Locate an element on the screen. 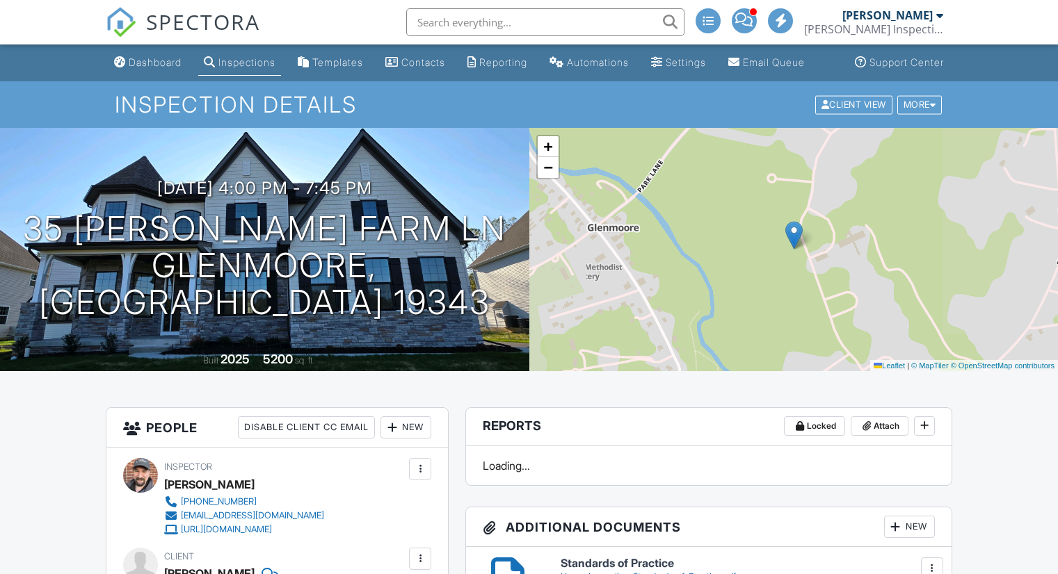 This screenshot has width=1058, height=574. div: 2025 is located at coordinates (235, 359).